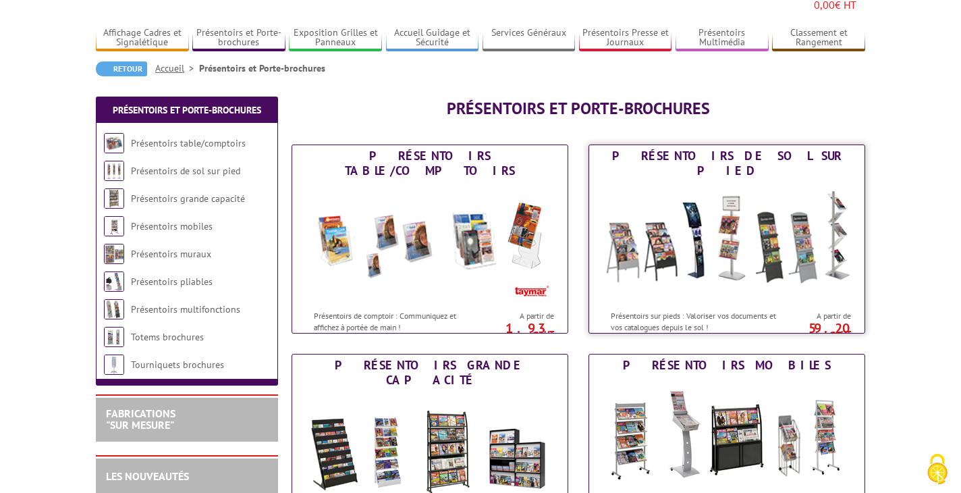 This screenshot has height=493, width=961. Describe the element at coordinates (114, 198) in the screenshot. I see `img: Présentoirs grande capacité` at that location.